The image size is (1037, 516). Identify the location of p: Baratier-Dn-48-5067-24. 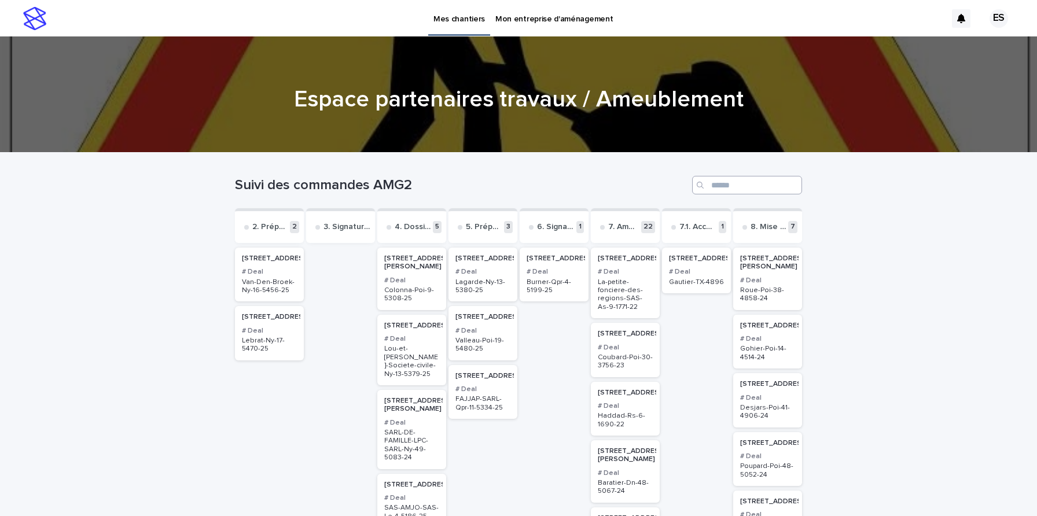
(625, 487).